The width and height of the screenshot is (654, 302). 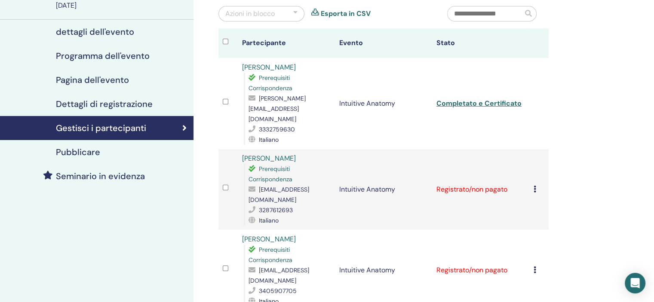 What do you see at coordinates (95, 32) in the screenshot?
I see `h4: dettagli dell'evento` at bounding box center [95, 32].